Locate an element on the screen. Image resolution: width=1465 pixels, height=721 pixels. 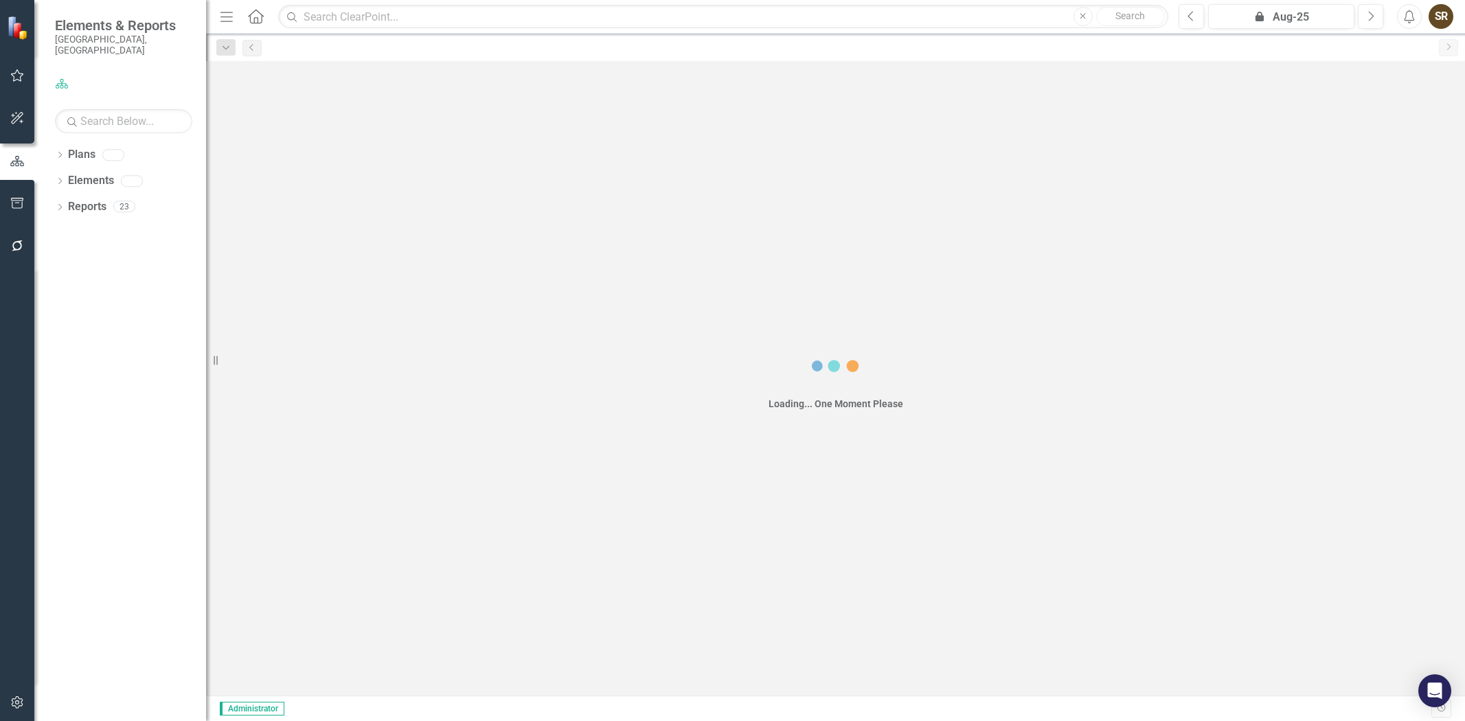
div: SR is located at coordinates (1441, 16).